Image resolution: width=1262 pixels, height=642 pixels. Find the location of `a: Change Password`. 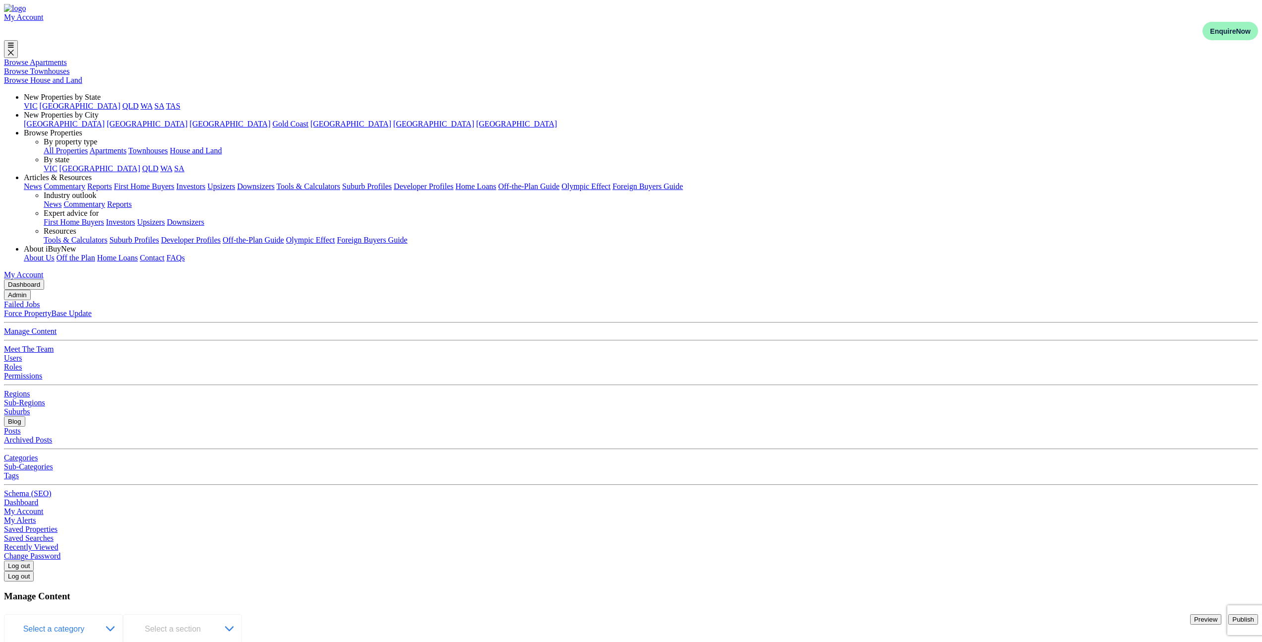

a: Change Password is located at coordinates (32, 555).